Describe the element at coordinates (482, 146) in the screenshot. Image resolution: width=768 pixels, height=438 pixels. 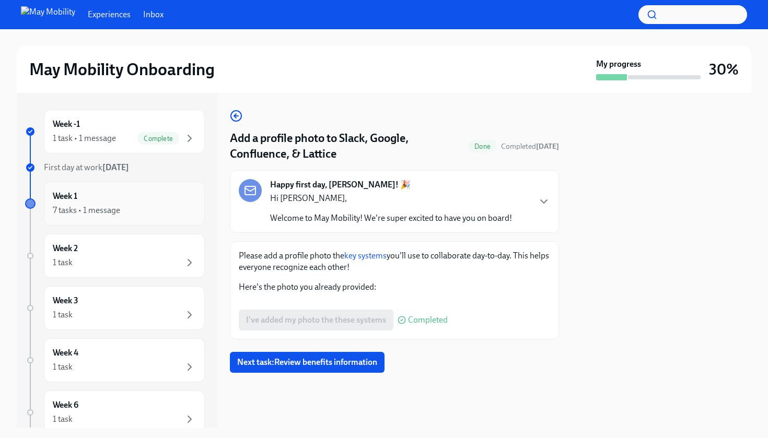
I see `span: Done` at that location.